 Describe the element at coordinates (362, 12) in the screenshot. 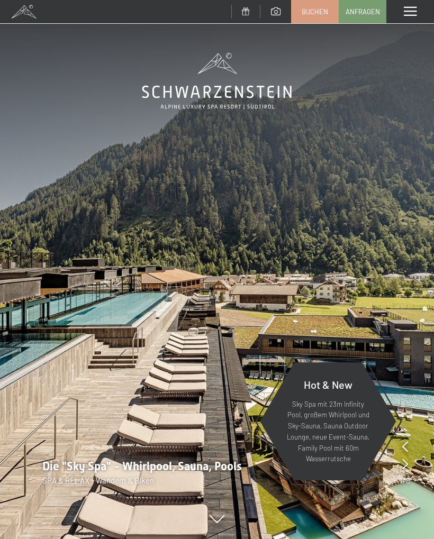

I see `a: Anfragen` at that location.